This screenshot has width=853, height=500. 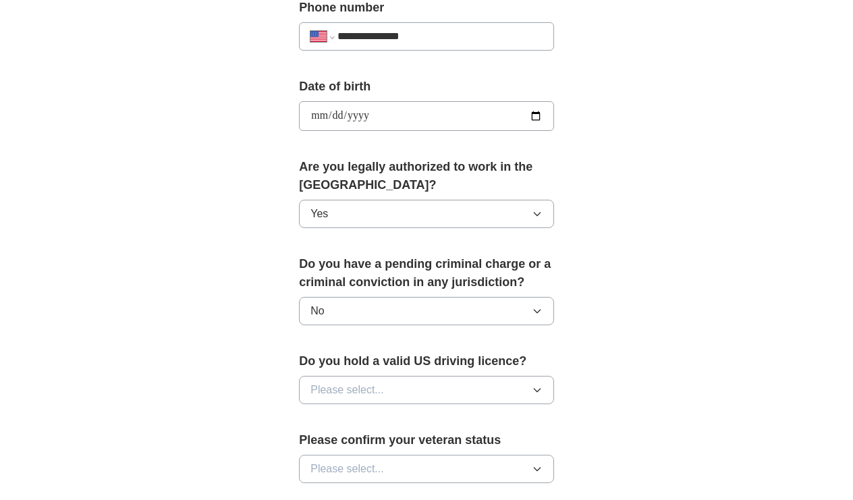 What do you see at coordinates (317, 311) in the screenshot?
I see `span: No` at bounding box center [317, 311].